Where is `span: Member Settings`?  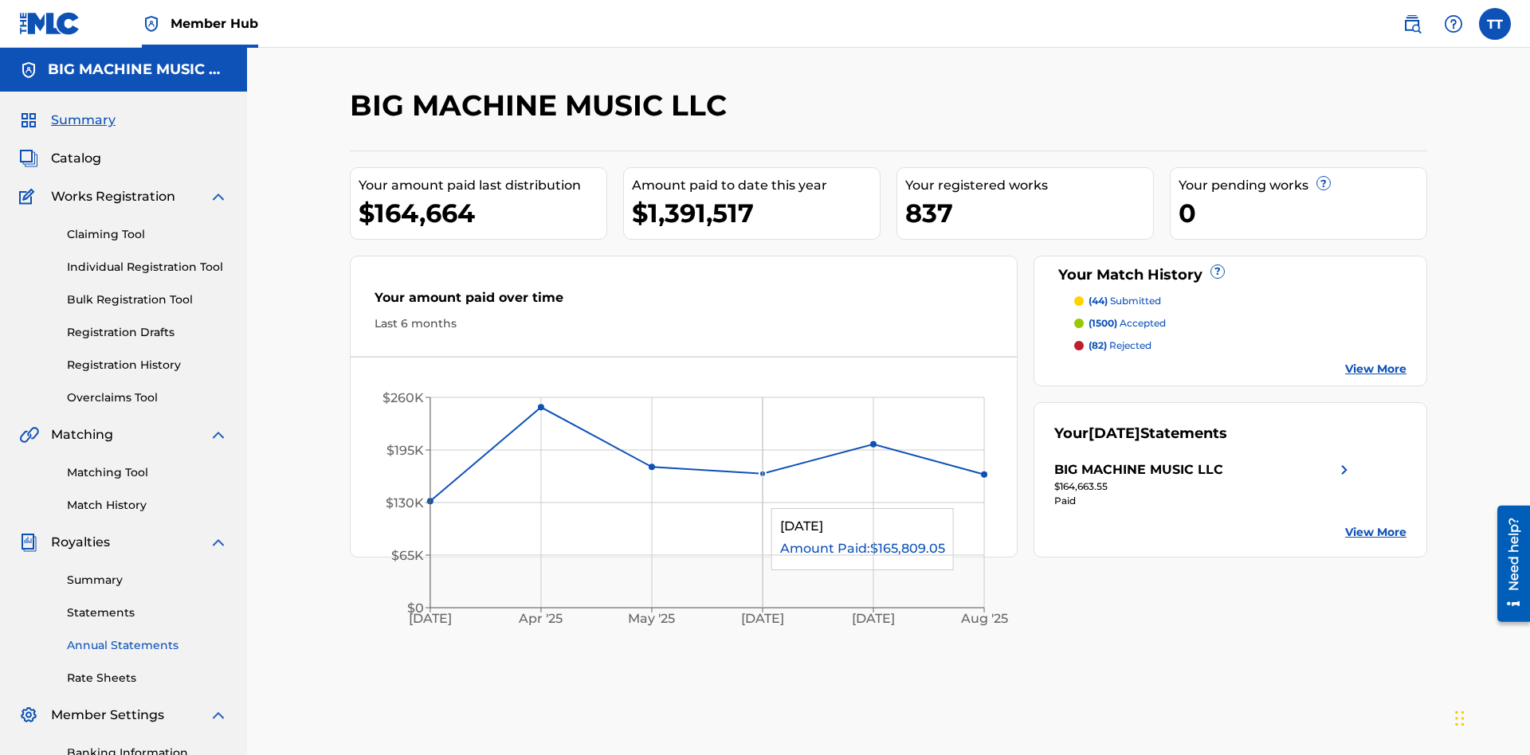 span: Member Settings is located at coordinates (108, 715).